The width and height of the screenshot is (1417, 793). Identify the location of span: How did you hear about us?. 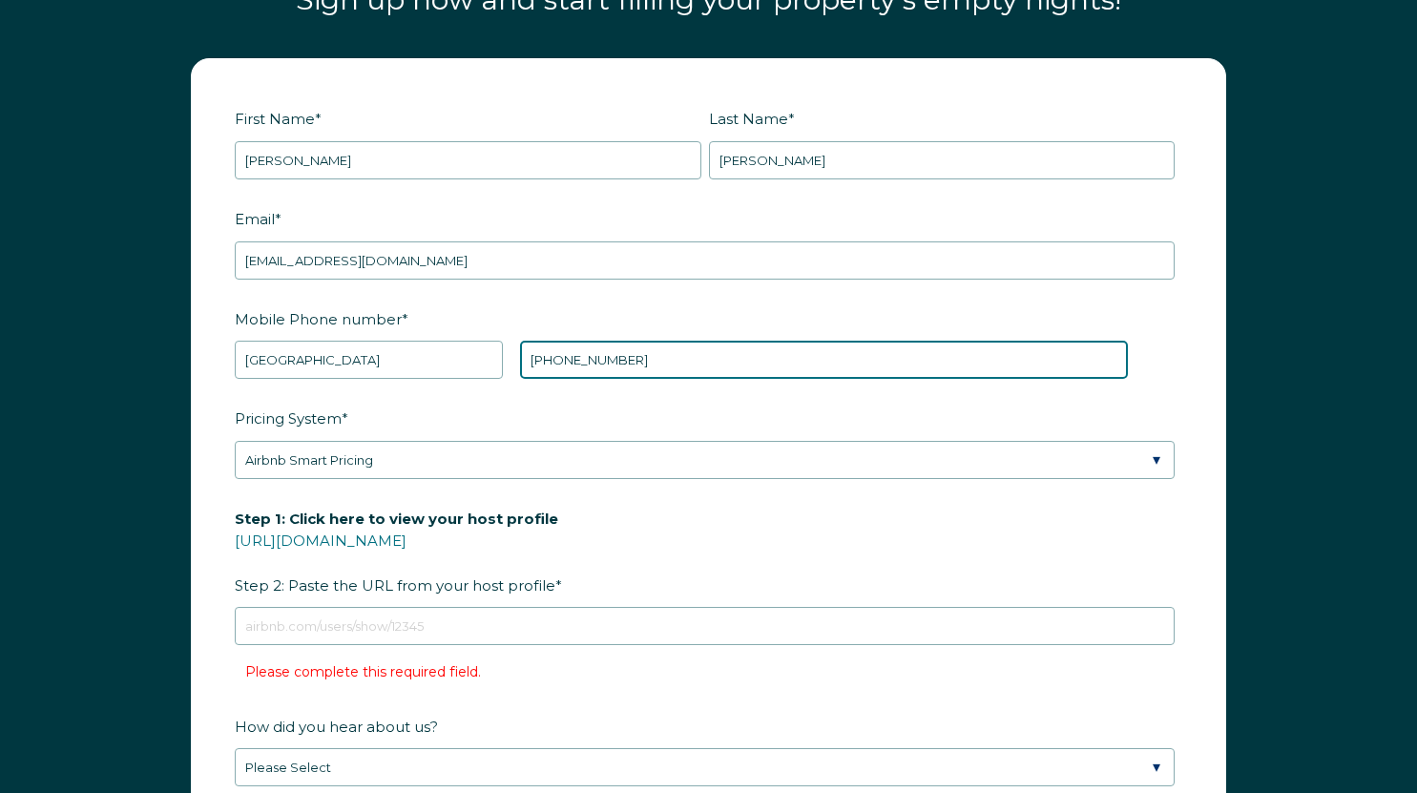
(336, 726).